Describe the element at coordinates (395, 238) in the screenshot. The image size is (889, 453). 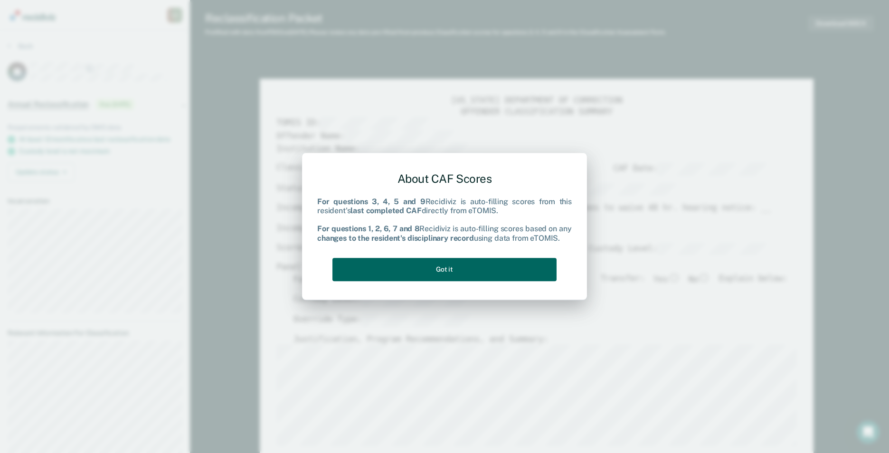
I see `b: changes to the resident's disciplinary record` at that location.